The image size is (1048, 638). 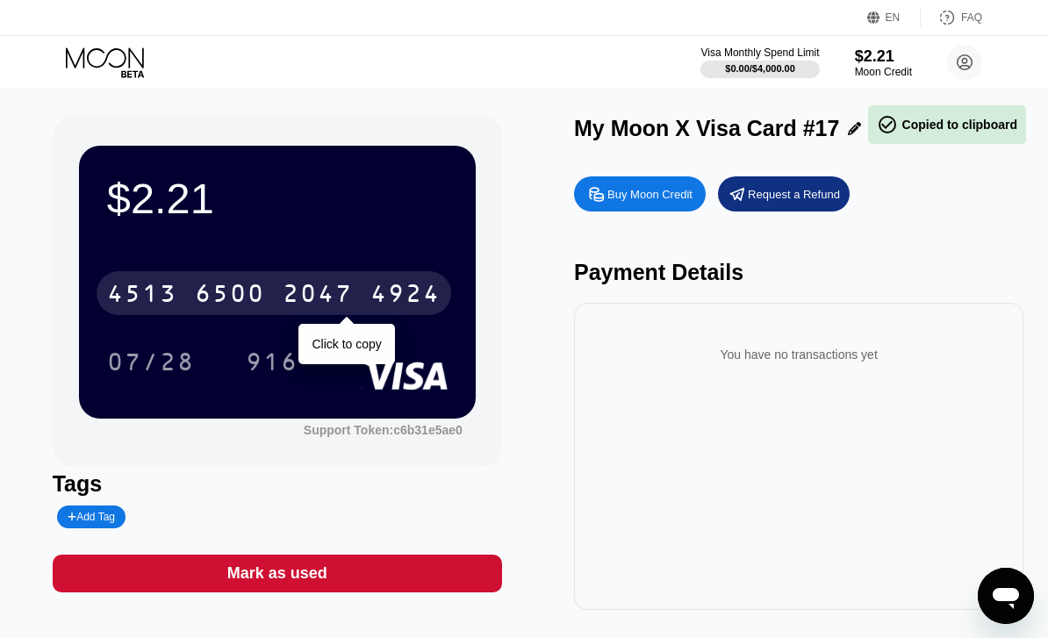 I want to click on div: 4924, so click(x=406, y=296).